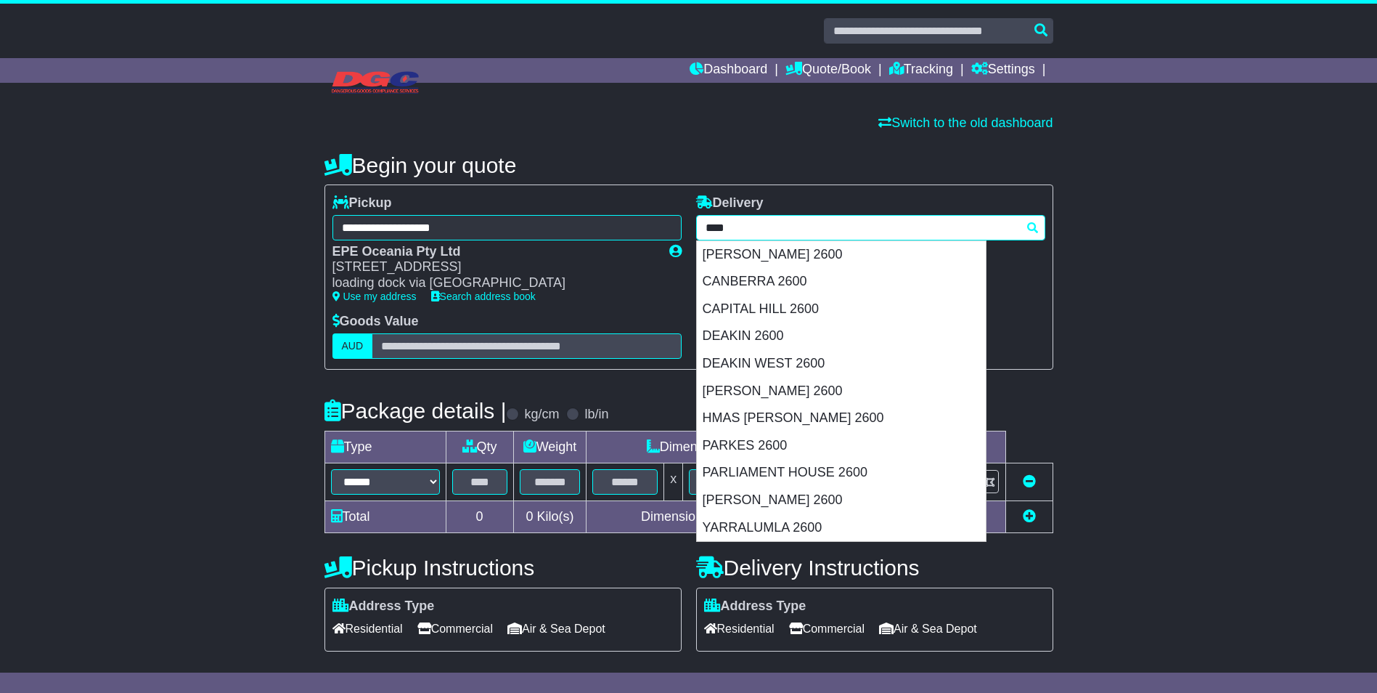 This screenshot has width=1377, height=693. What do you see at coordinates (415, 410) in the screenshot?
I see `h4: Package details |` at bounding box center [415, 410].